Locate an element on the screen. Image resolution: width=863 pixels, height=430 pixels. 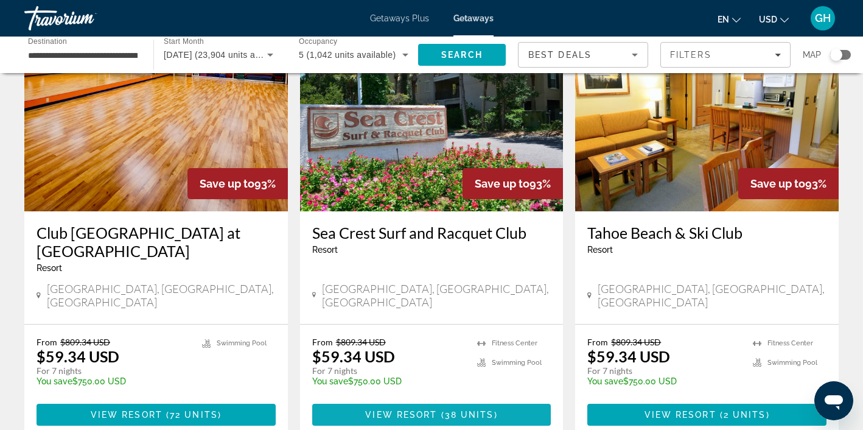
span: USD is located at coordinates (768, 19).